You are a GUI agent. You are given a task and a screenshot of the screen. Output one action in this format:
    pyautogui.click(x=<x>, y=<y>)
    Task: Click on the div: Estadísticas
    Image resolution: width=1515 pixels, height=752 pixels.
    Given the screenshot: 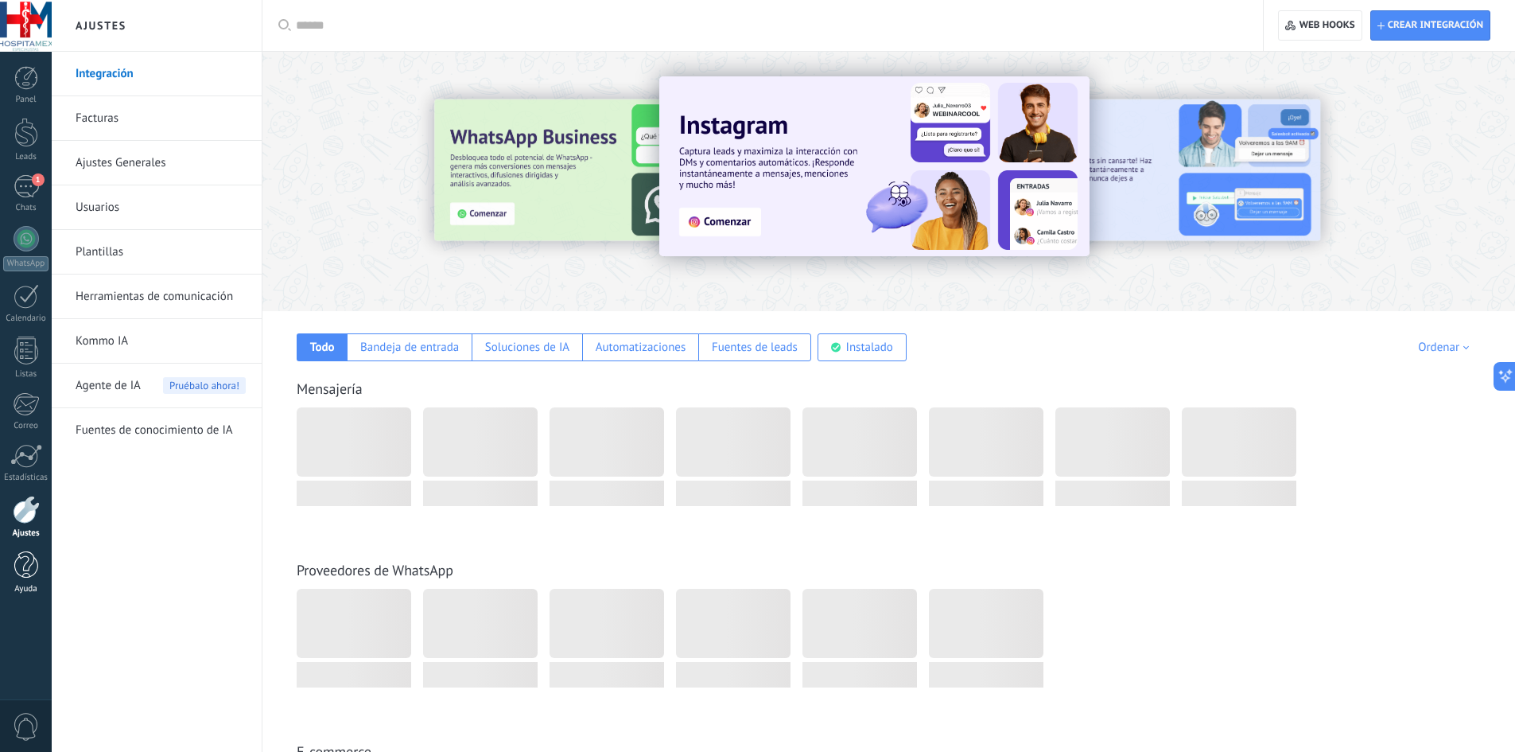 What is the action you would take?
    pyautogui.click(x=26, y=477)
    